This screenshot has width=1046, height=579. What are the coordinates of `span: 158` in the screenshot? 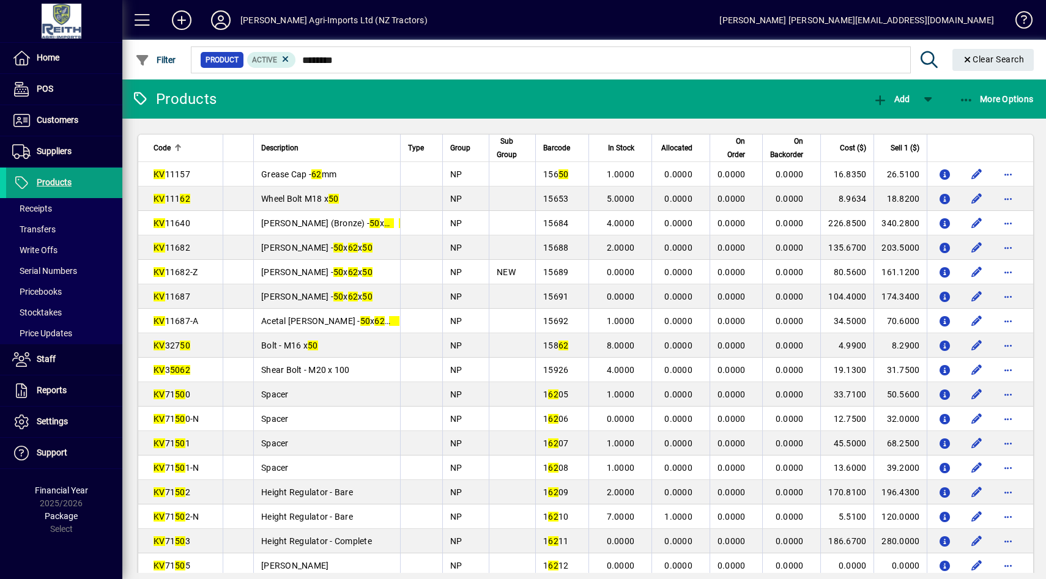 It's located at (555, 345).